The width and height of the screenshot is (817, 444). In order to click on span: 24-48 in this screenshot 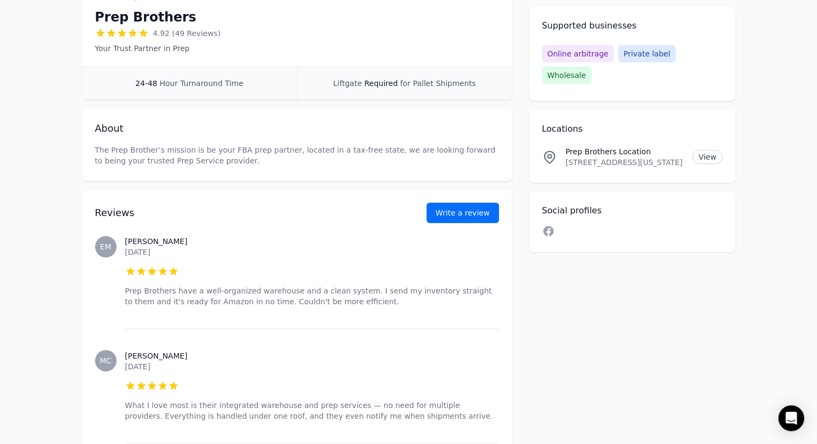, I will do `click(146, 83)`.